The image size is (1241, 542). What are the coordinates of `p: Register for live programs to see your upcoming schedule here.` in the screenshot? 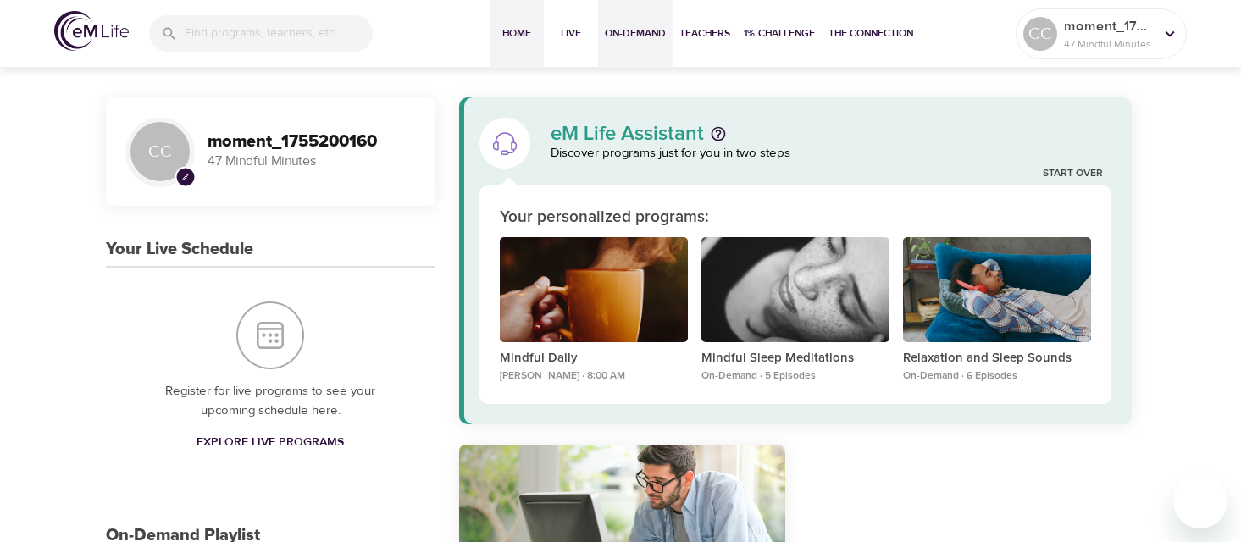 It's located at (270, 401).